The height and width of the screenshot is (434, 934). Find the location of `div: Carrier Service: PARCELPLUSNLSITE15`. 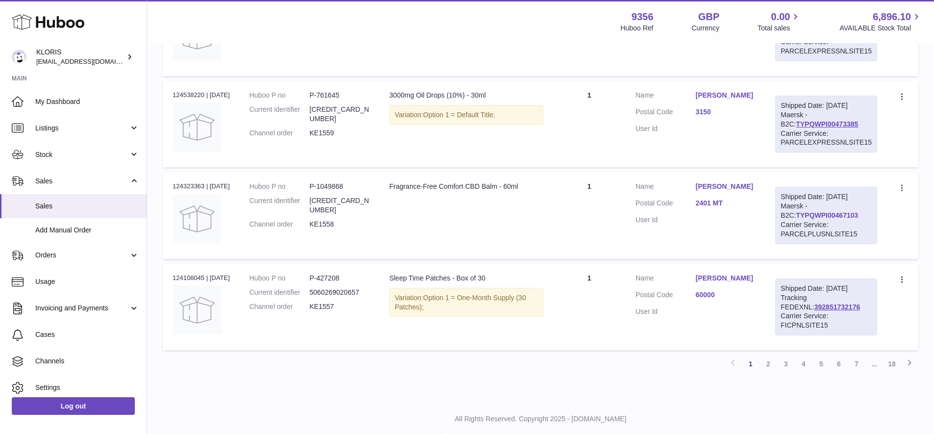

div: Carrier Service: PARCELPLUSNLSITE15 is located at coordinates (826, 229).